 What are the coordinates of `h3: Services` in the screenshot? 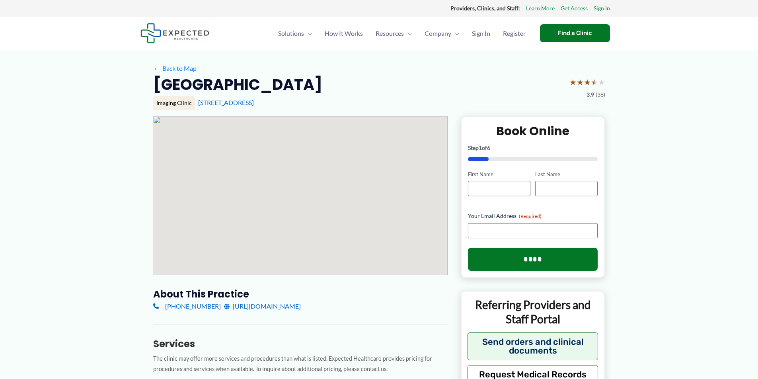 It's located at (300, 344).